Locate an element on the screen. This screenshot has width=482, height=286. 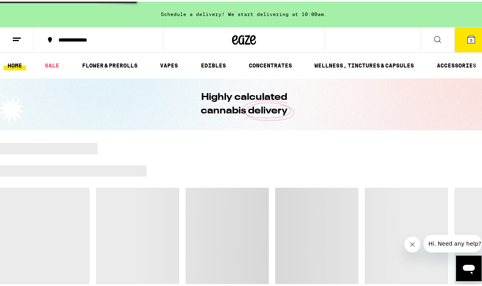
h1: Highly calculated cannabis delivery is located at coordinates (244, 103).